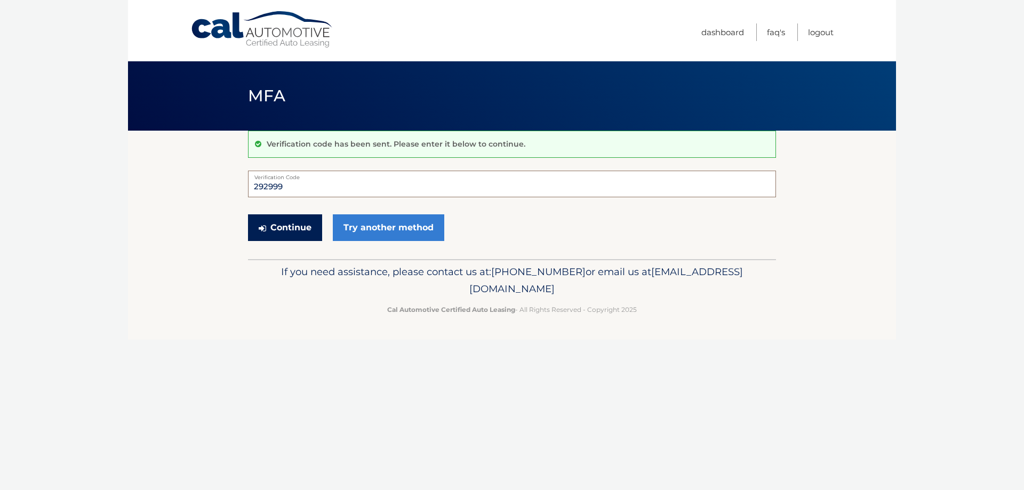 The image size is (1024, 490). Describe the element at coordinates (285, 228) in the screenshot. I see `button: Continue` at that location.